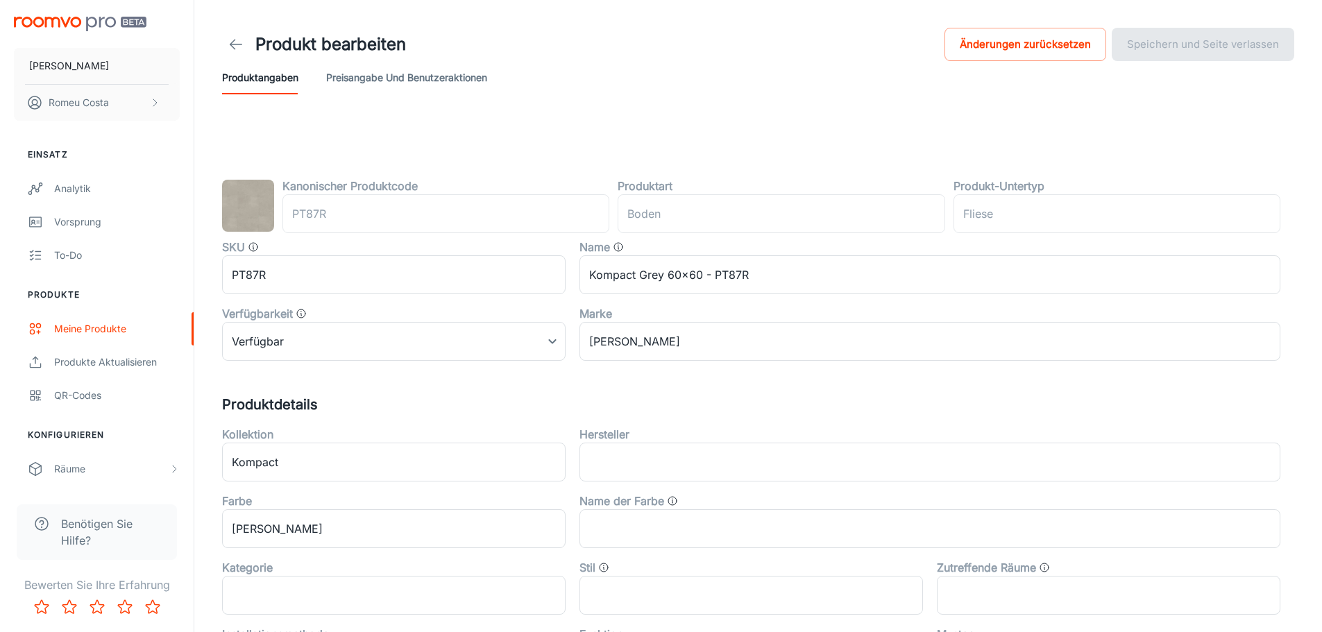 The width and height of the screenshot is (1322, 632). Describe the element at coordinates (97, 607) in the screenshot. I see `button: Rate 3 star` at that location.